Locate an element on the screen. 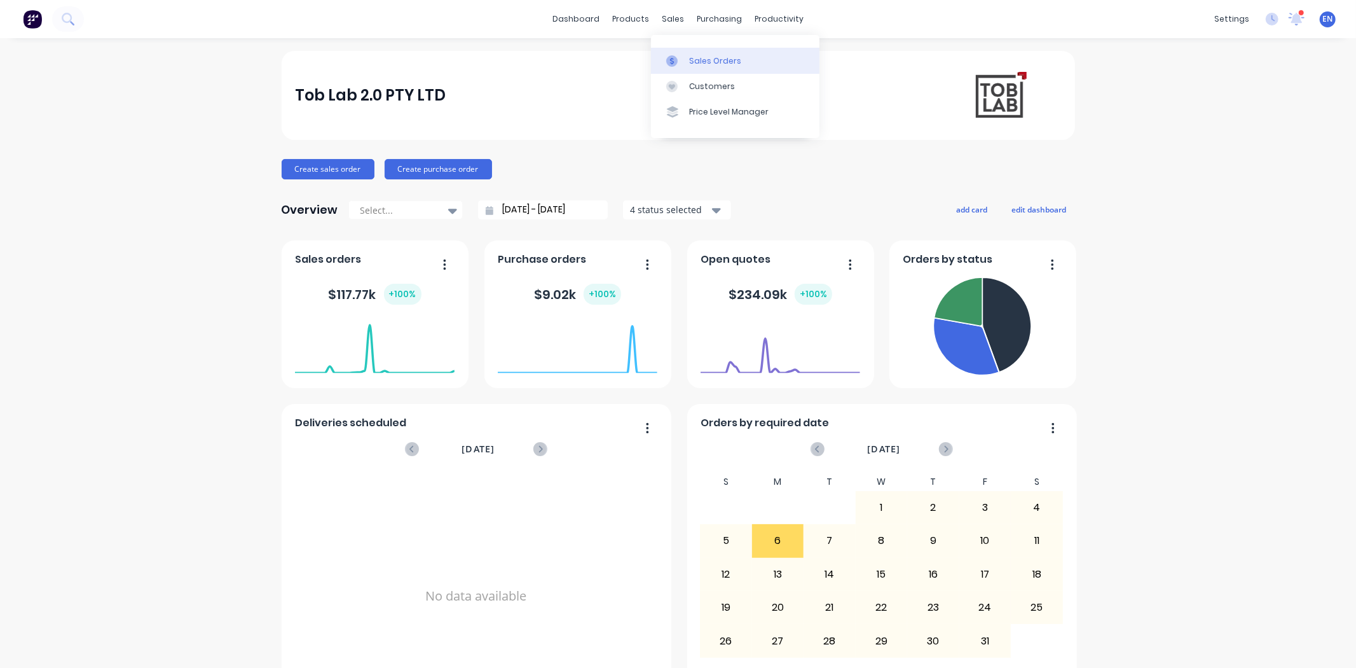  button: add card is located at coordinates (972, 209).